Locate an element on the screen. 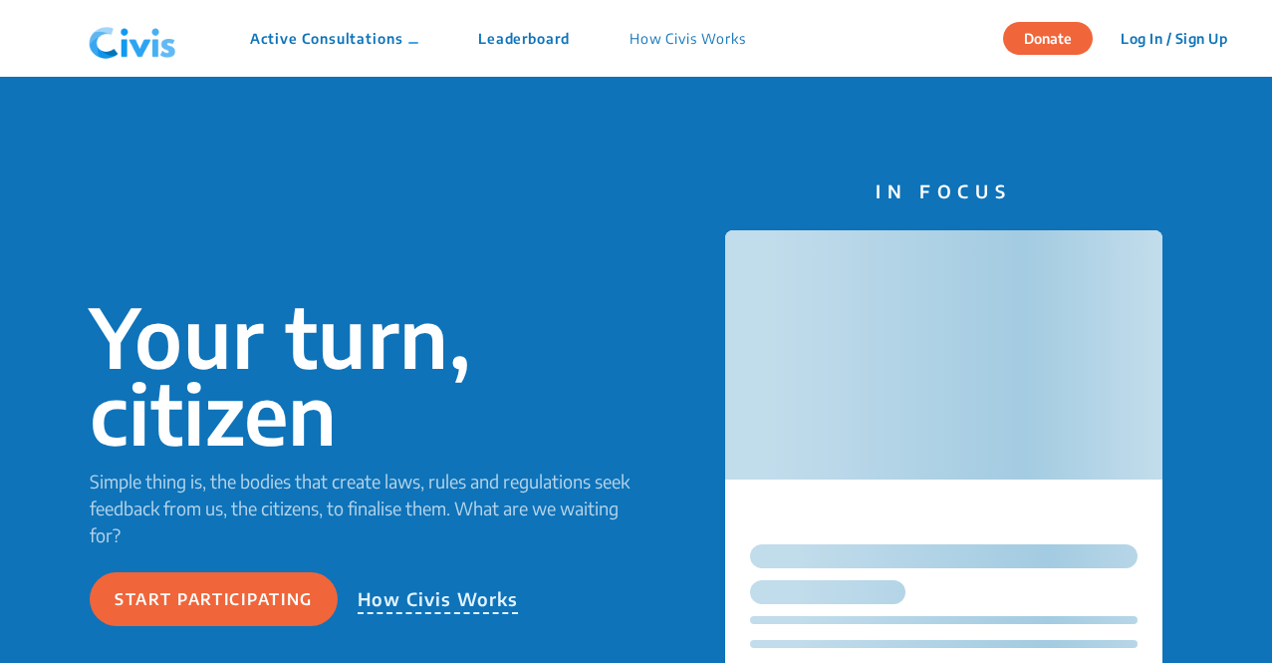 The height and width of the screenshot is (663, 1272). p: Your turn, citizen is located at coordinates (363, 375).